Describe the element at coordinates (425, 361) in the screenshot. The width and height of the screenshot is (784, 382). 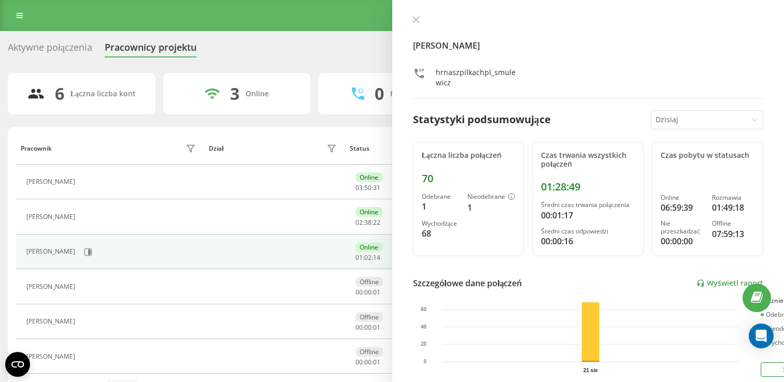
I see `text: 0` at that location.